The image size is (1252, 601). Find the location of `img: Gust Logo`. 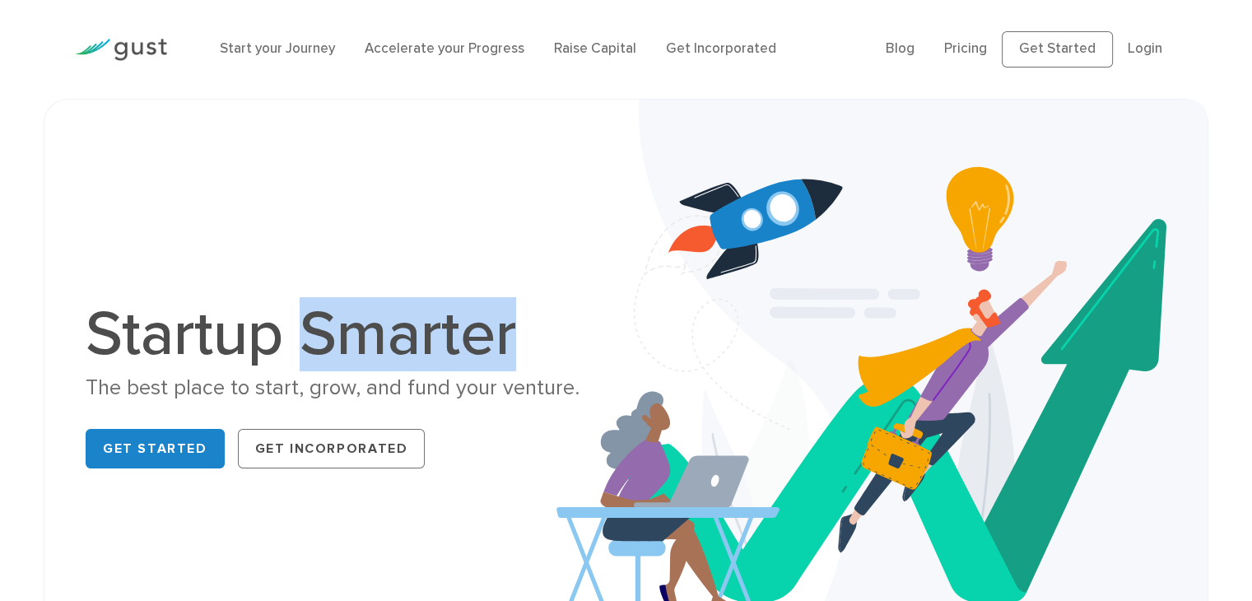

img: Gust Logo is located at coordinates (121, 49).